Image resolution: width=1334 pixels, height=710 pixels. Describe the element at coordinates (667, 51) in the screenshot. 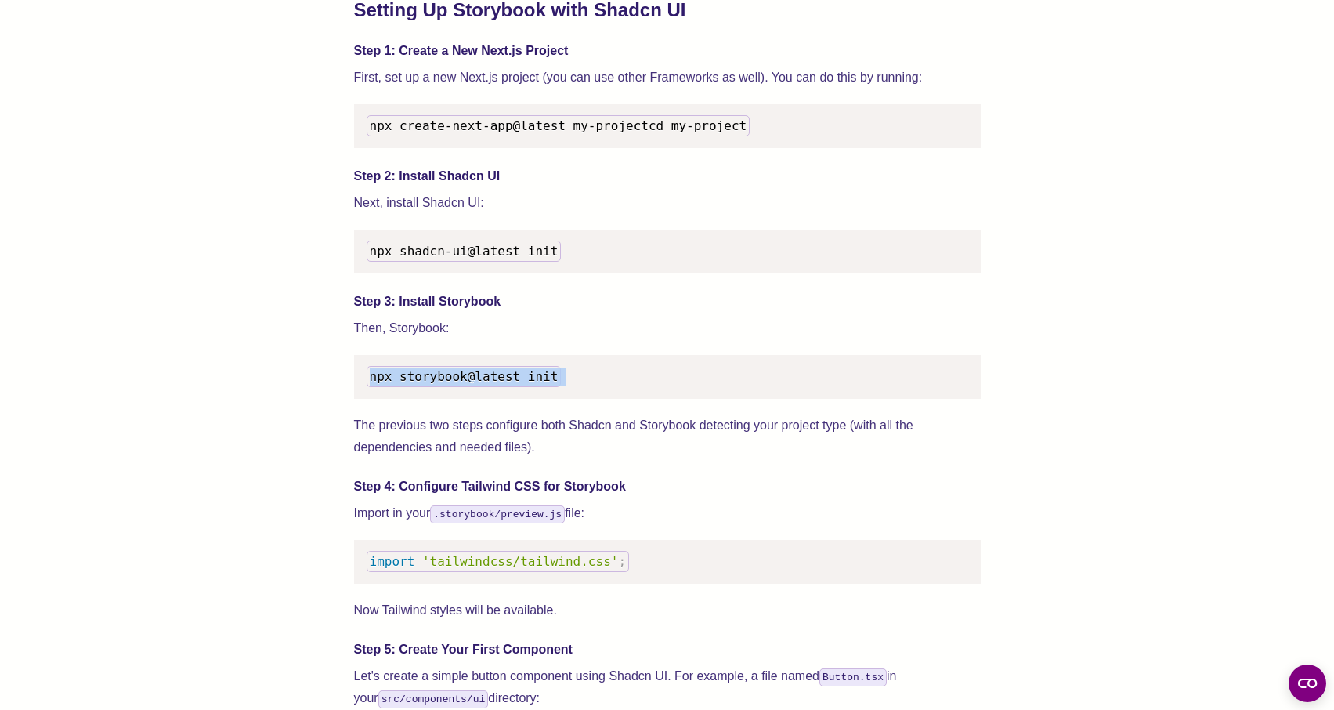

I see `h4: Step 1: Create a New Next.js Project` at that location.